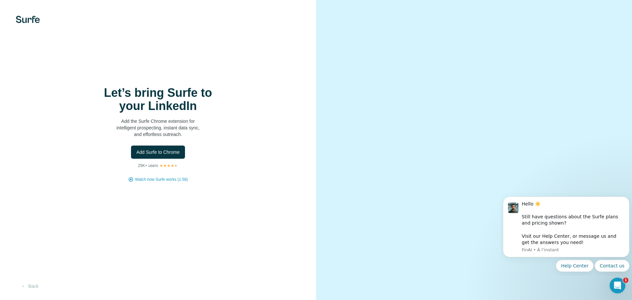 The image size is (632, 300). Describe the element at coordinates (158, 128) in the screenshot. I see `p: Add the Surfe Chrome extension for intelligent prospecting, instant data sync, and effortless out...` at that location.